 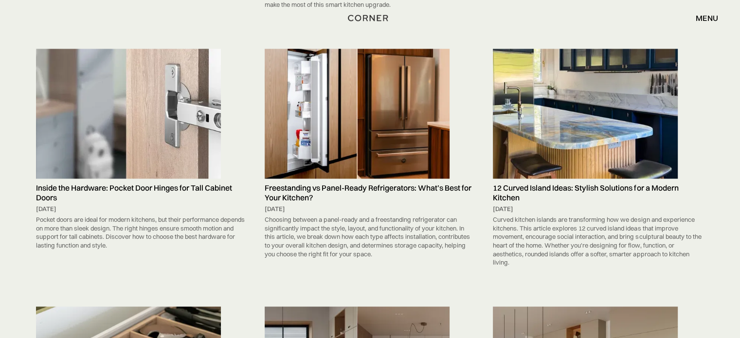 I want to click on h5: 12 Curved Island Ideas: Stylish Solutions for a Modern Kitchen, so click(x=598, y=193).